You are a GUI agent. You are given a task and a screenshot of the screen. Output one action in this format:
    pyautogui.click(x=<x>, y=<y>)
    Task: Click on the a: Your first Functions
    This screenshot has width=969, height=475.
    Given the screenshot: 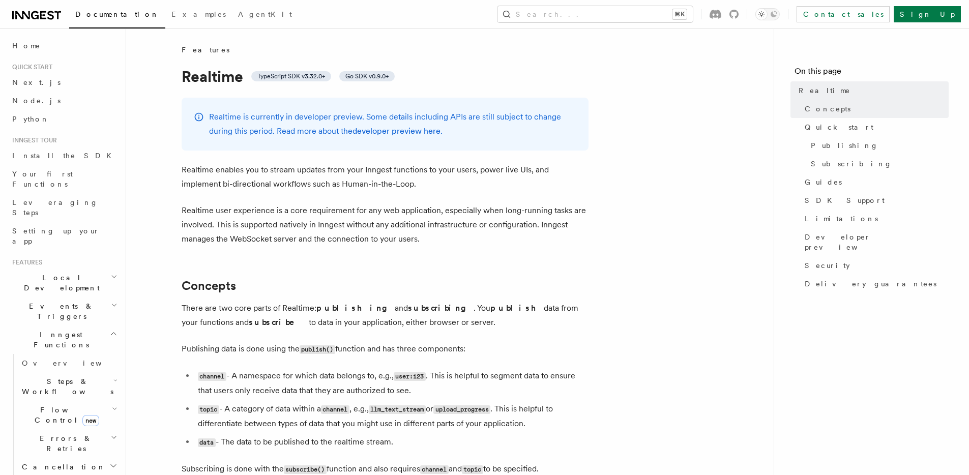 What is the action you would take?
    pyautogui.click(x=64, y=179)
    